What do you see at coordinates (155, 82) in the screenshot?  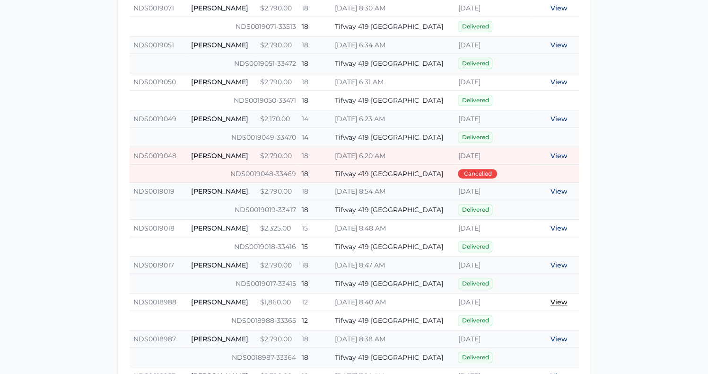 I see `a: NDS0019050` at bounding box center [155, 82].